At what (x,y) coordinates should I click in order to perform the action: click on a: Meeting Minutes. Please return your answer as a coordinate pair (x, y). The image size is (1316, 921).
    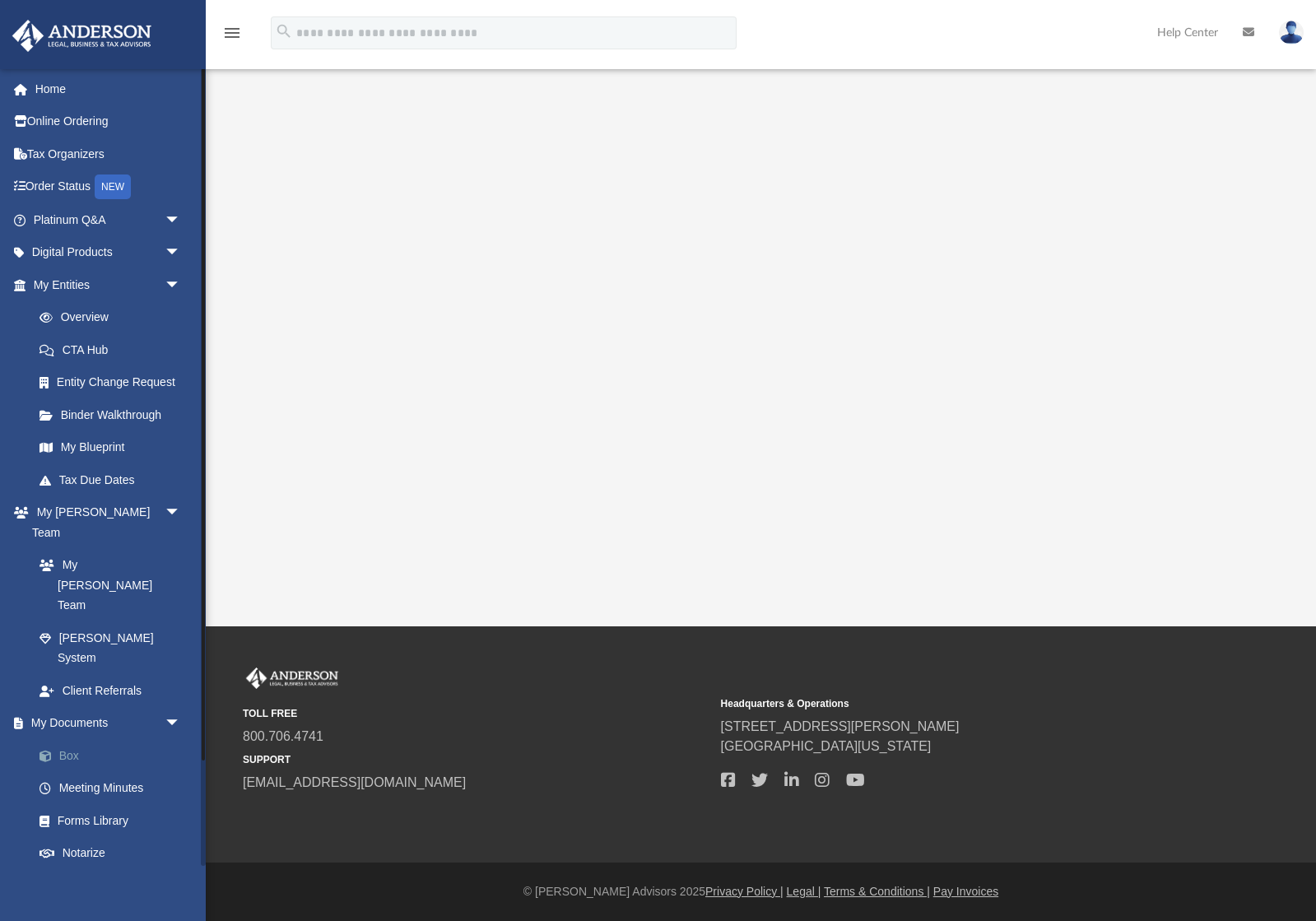
    Looking at the image, I should click on (114, 789).